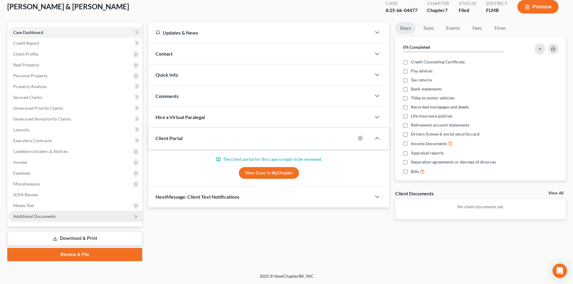 This screenshot has width=573, height=284. Describe the element at coordinates (500, 28) in the screenshot. I see `a: Timer` at that location.